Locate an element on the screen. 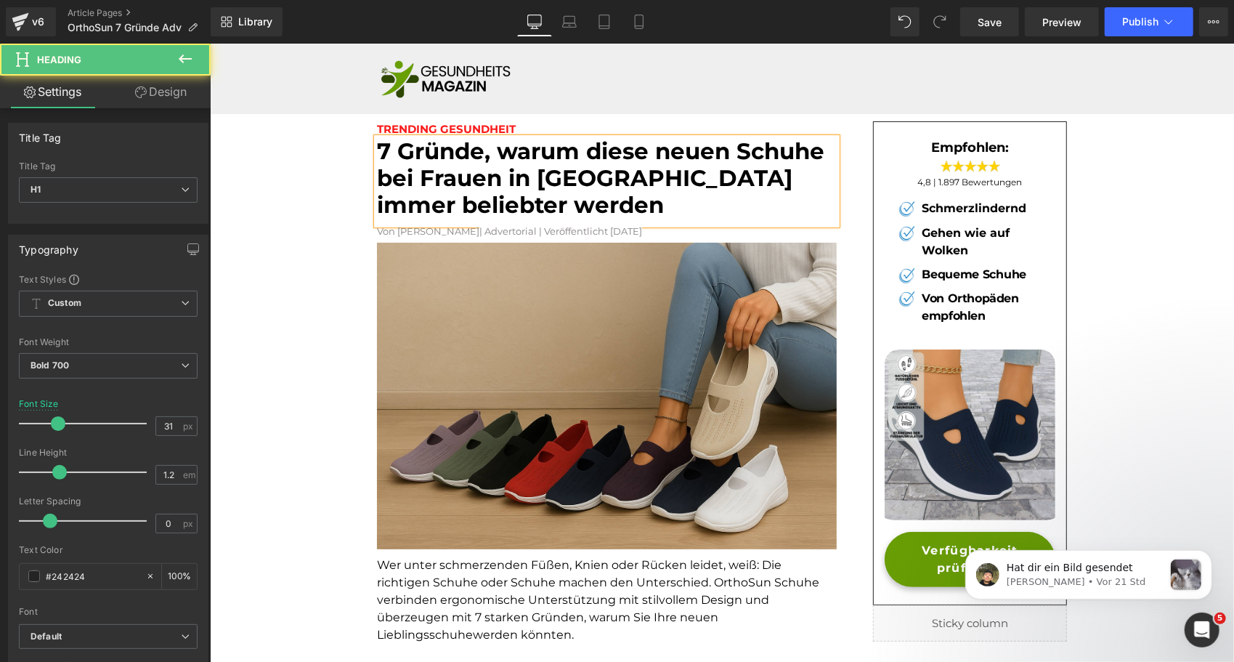 This screenshot has width=1234, height=662. div: Font Size is located at coordinates (38, 404).